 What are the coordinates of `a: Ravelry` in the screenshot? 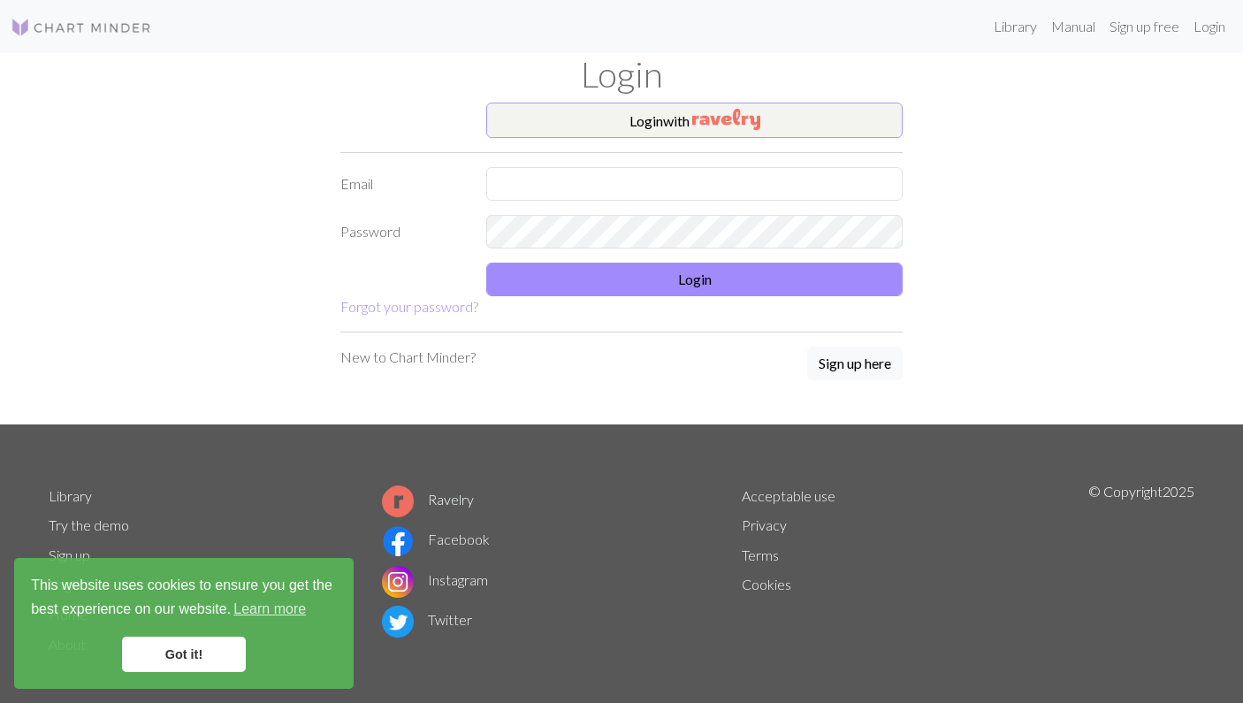 It's located at (428, 499).